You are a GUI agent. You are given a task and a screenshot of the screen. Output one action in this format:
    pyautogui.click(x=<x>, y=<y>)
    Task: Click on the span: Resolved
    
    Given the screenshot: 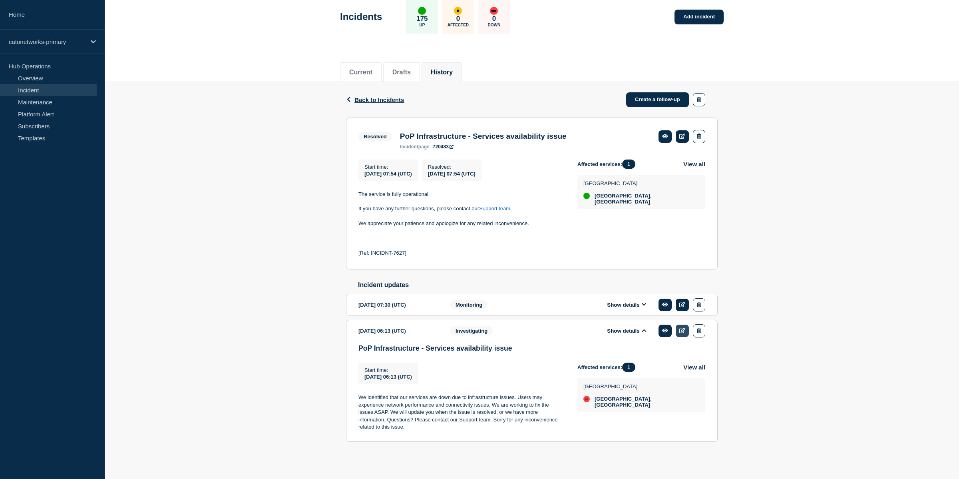 What is the action you would take?
    pyautogui.click(x=375, y=136)
    